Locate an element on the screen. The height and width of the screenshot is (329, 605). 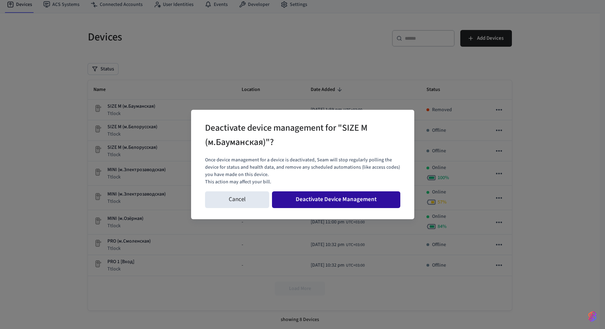
p: Once device management for a device is deactivated, Seam will stop regularly polling the device f... is located at coordinates (303, 167).